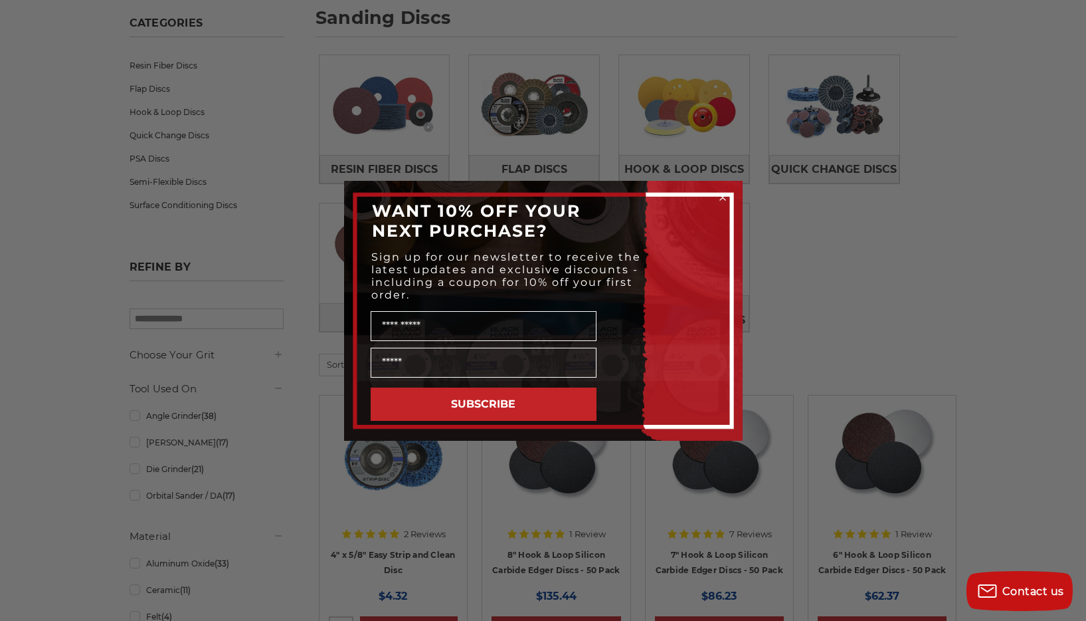 This screenshot has width=1086, height=621. Describe the element at coordinates (476, 221) in the screenshot. I see `span: WANT 10% OFF YOUR NEXT PURCHASE?` at that location.